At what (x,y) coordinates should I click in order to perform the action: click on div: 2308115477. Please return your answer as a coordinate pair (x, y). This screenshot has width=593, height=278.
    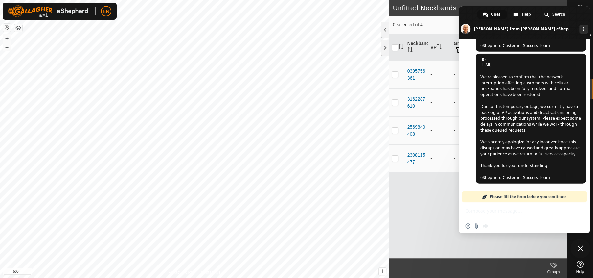
    Looking at the image, I should click on (417, 158).